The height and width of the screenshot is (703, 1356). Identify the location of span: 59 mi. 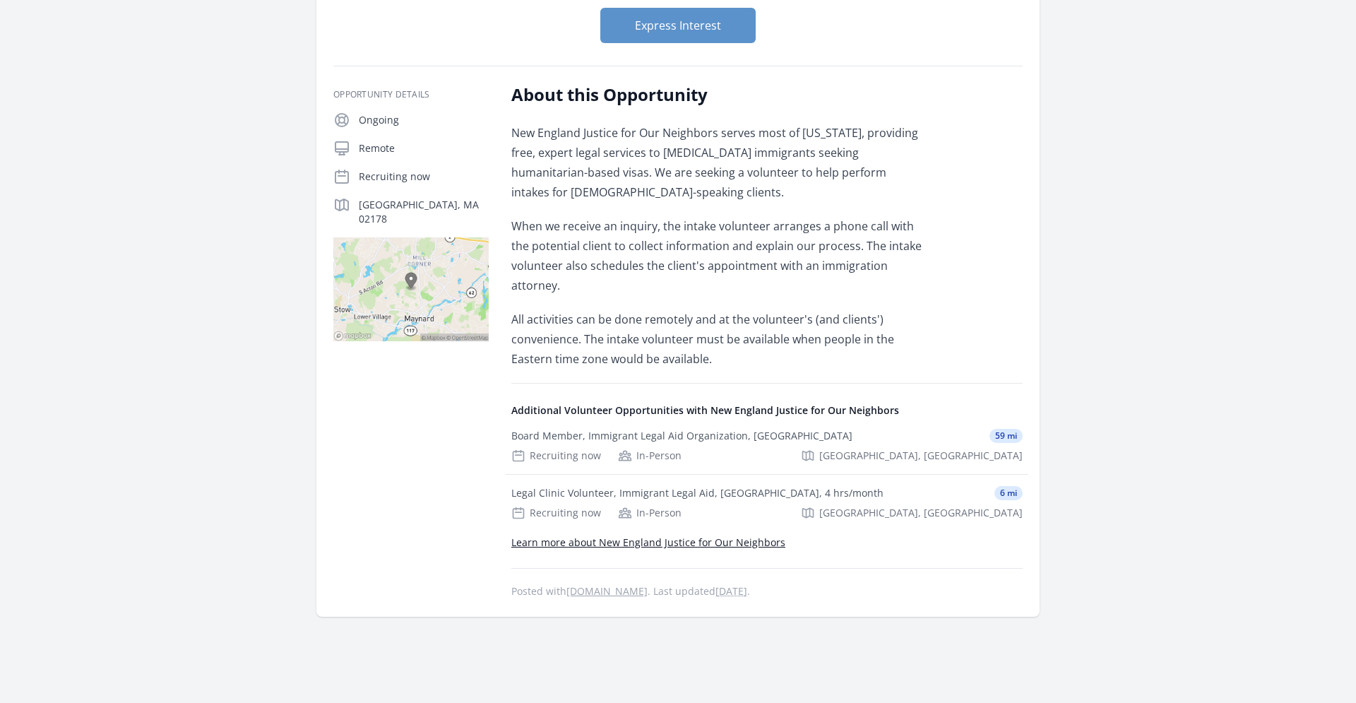
(1006, 436).